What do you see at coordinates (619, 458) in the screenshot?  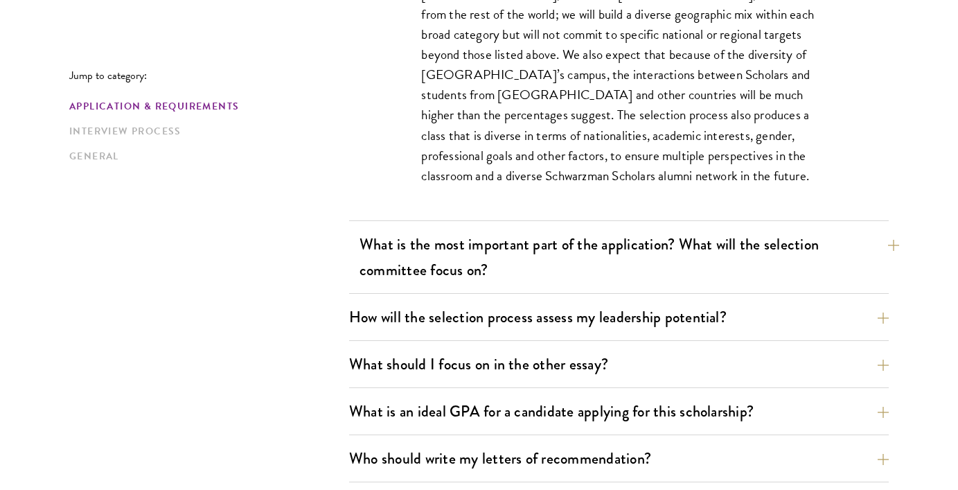 I see `button: Who should write my letters of recommendation?` at bounding box center [619, 458].